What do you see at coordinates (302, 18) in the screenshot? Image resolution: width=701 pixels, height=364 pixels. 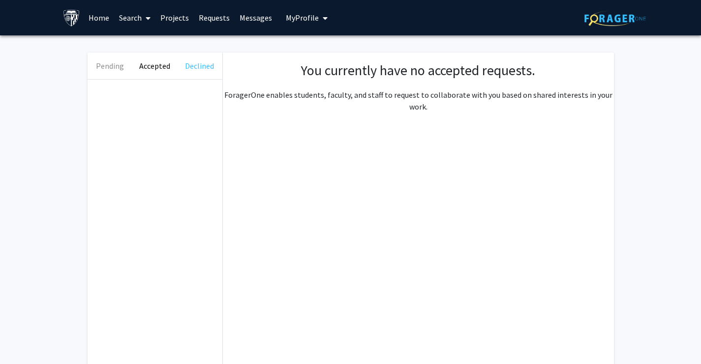 I see `span: My Profile` at bounding box center [302, 18].